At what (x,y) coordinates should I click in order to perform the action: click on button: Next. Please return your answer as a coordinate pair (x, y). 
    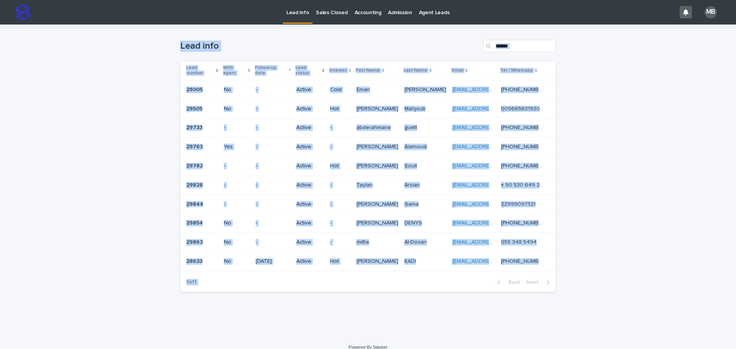
    Looking at the image, I should click on (540, 283).